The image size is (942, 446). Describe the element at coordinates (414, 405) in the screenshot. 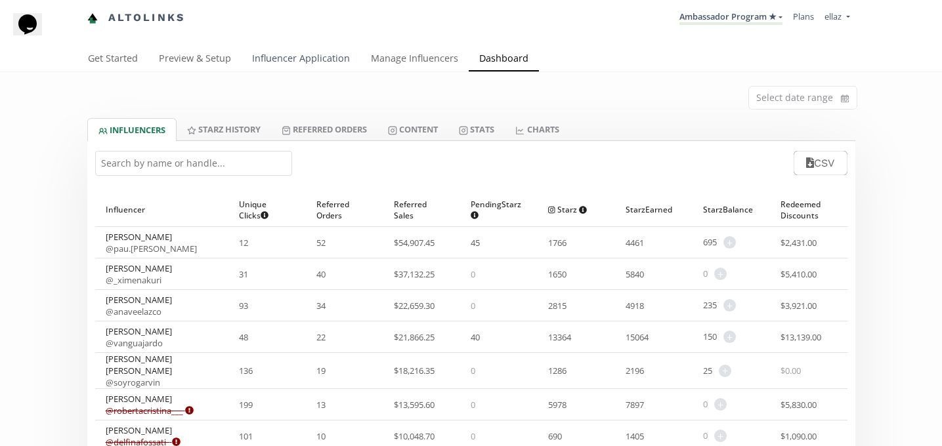

I see `span: $ 13,595.60` at that location.